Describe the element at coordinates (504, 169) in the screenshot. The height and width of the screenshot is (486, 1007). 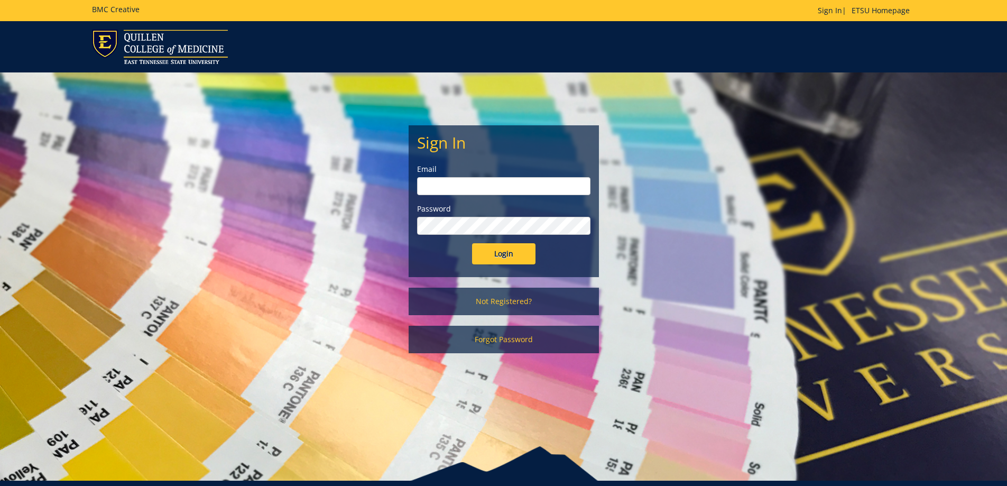
I see `label: Email` at that location.